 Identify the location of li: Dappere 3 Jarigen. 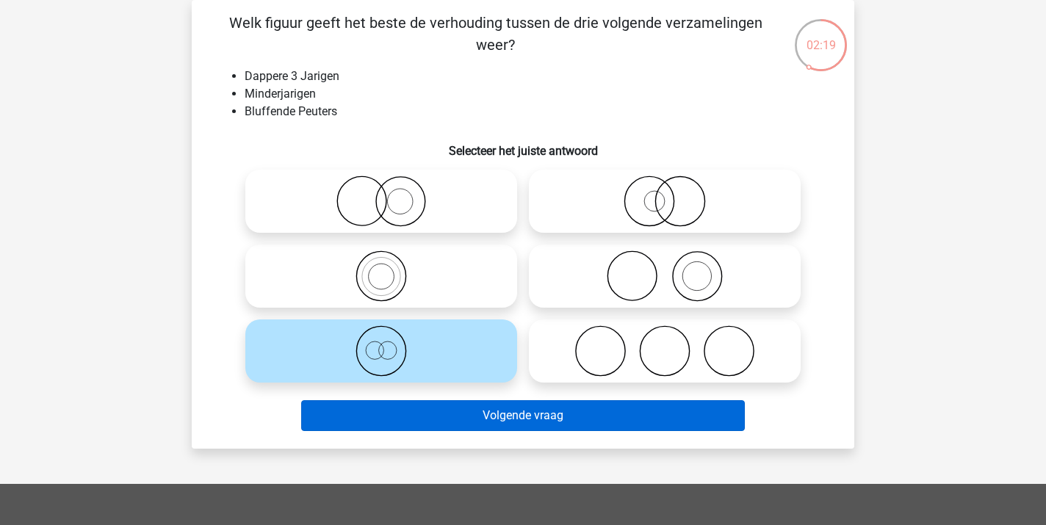
(538, 76).